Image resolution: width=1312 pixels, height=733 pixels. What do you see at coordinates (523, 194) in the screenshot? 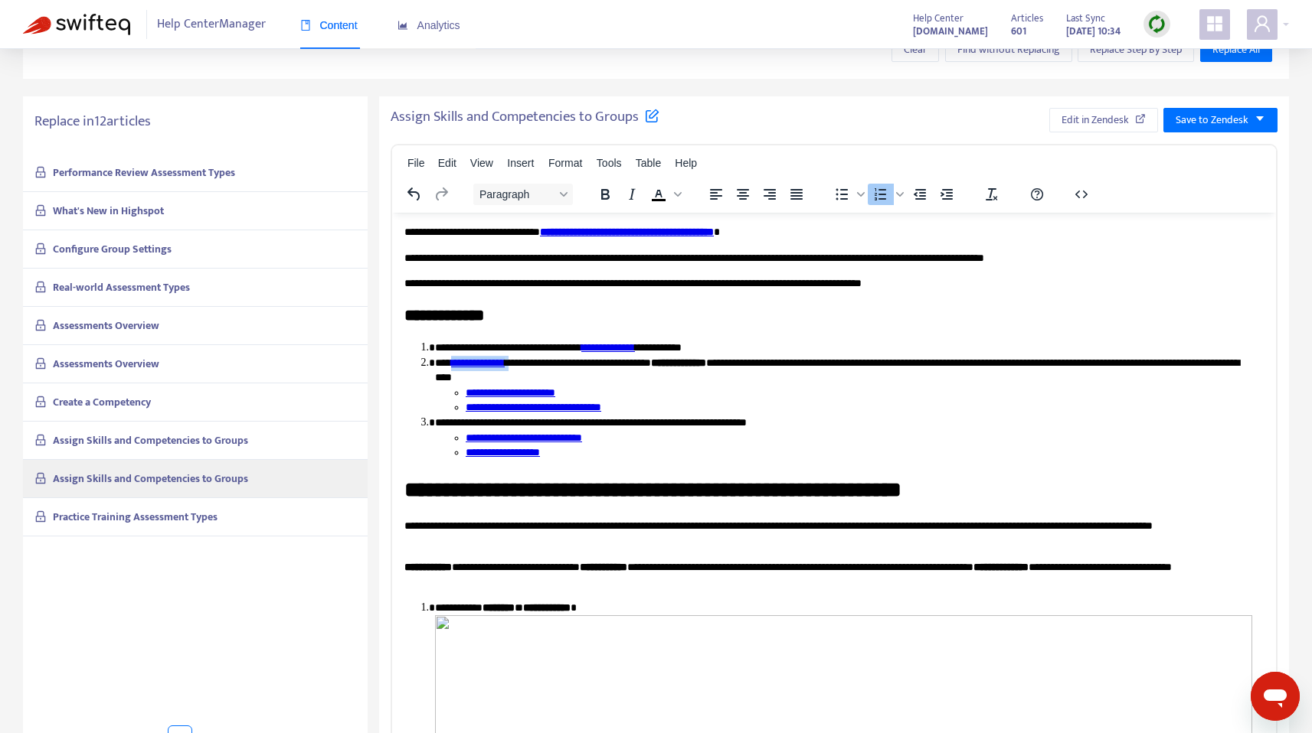
I see `button: Block Paragraph` at bounding box center [523, 194].